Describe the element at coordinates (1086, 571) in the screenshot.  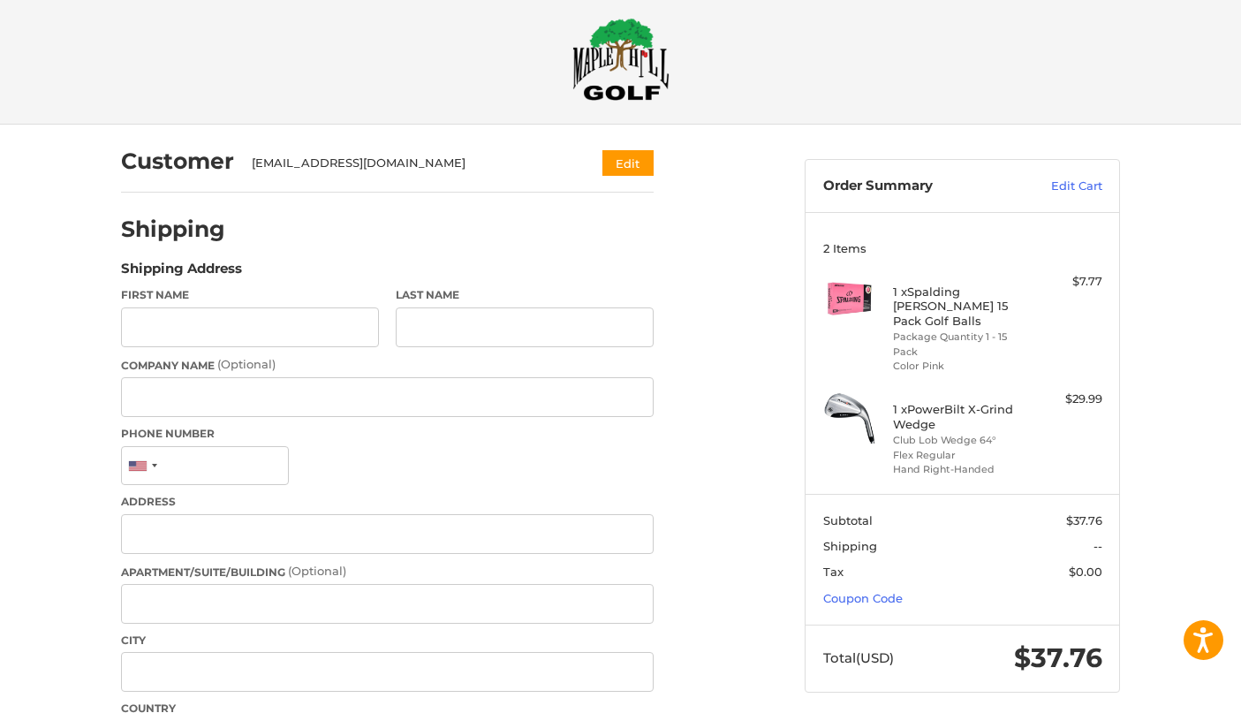
I see `span: $0.00` at that location.